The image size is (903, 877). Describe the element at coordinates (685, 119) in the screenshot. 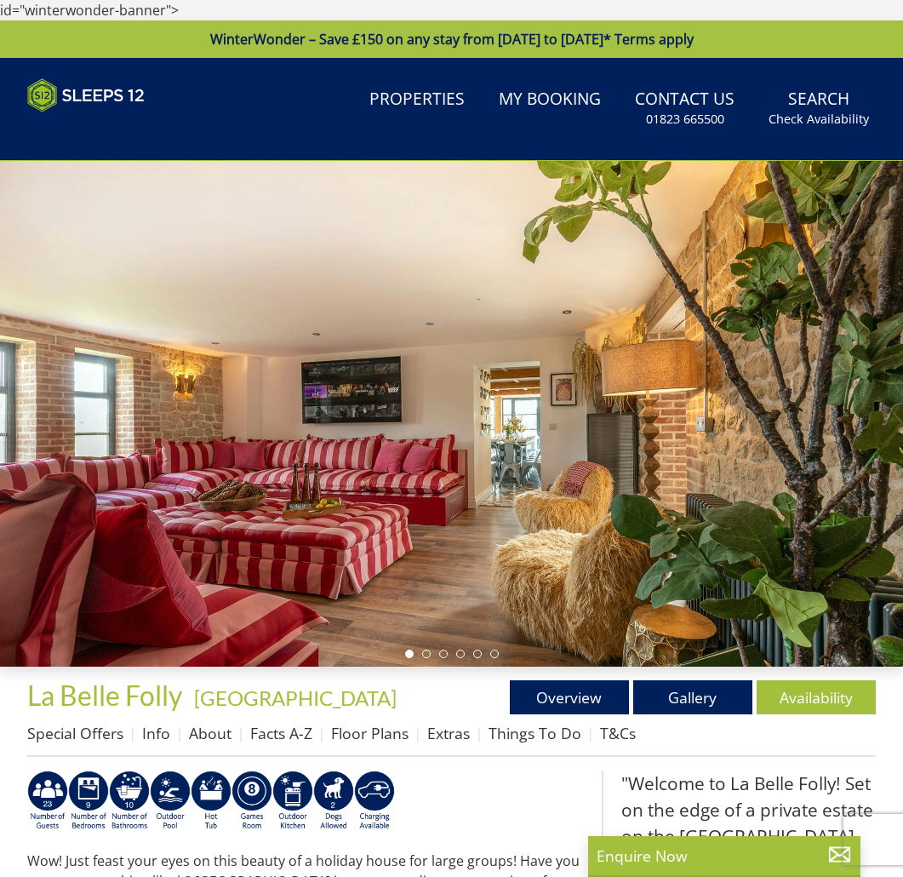

I see `small: 01823 665500` at that location.